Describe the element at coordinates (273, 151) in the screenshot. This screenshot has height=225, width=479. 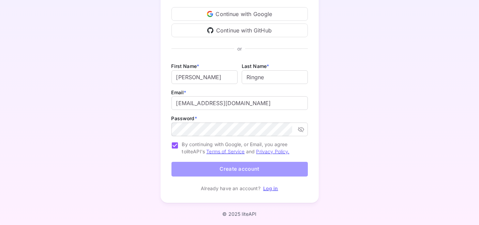
I see `a: Privacy Policy.` at that location.